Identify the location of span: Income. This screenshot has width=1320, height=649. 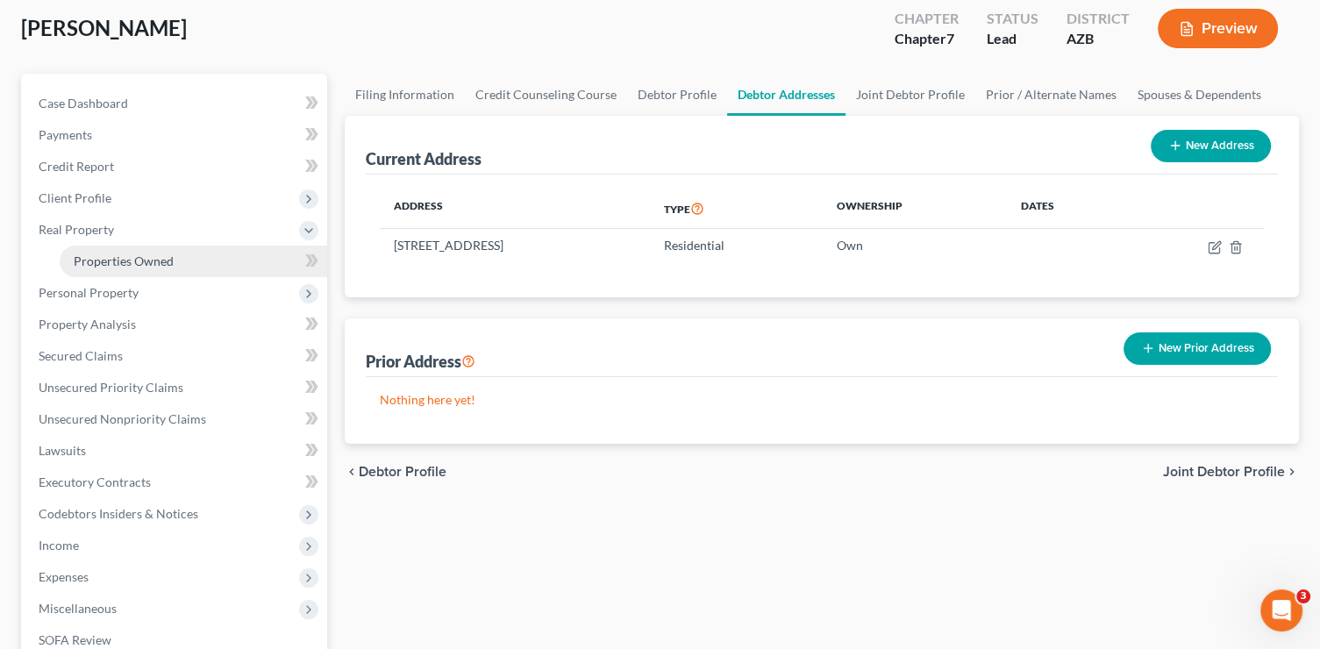
(59, 545).